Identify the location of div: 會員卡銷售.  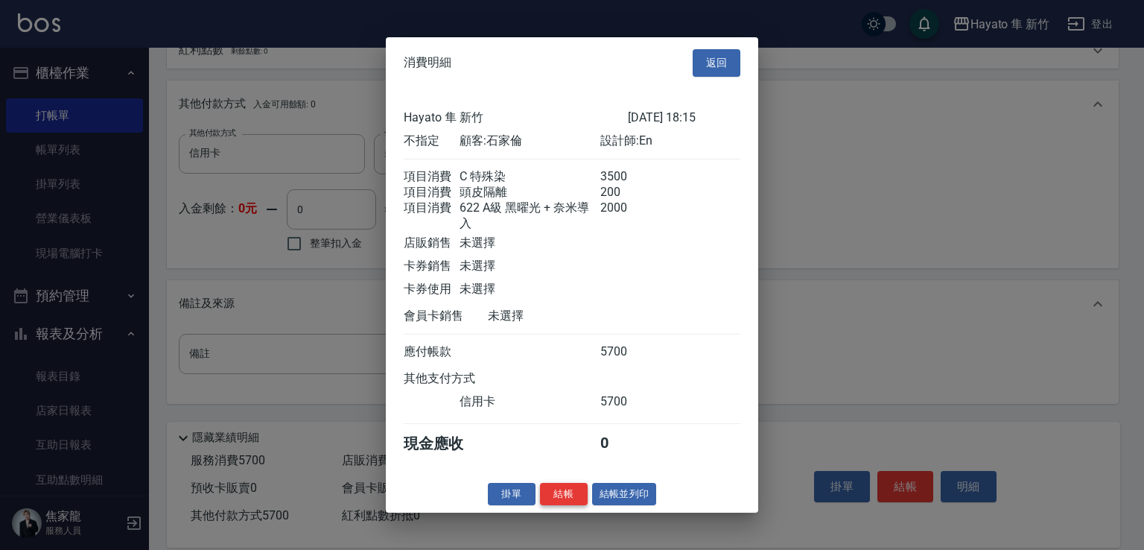
(445, 315).